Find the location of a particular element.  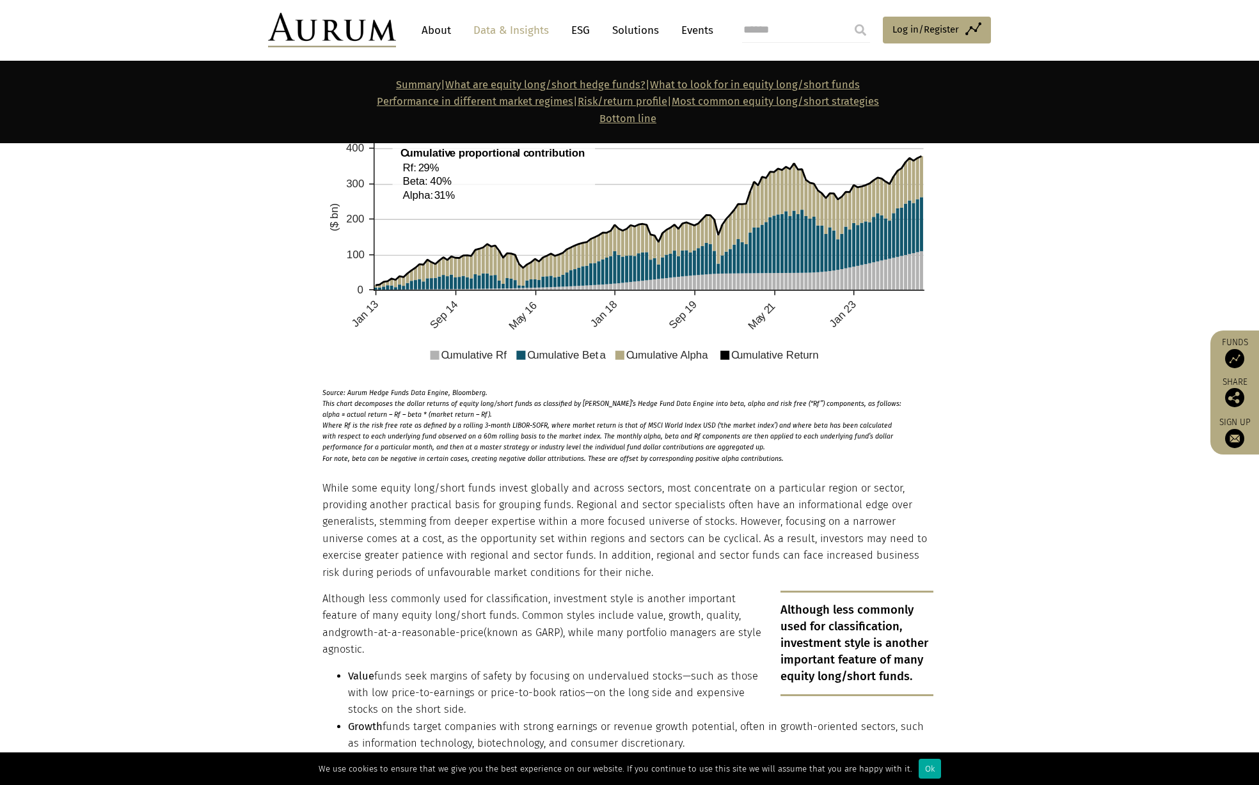

a: What are equity long/short hedge funds? is located at coordinates (545, 84).